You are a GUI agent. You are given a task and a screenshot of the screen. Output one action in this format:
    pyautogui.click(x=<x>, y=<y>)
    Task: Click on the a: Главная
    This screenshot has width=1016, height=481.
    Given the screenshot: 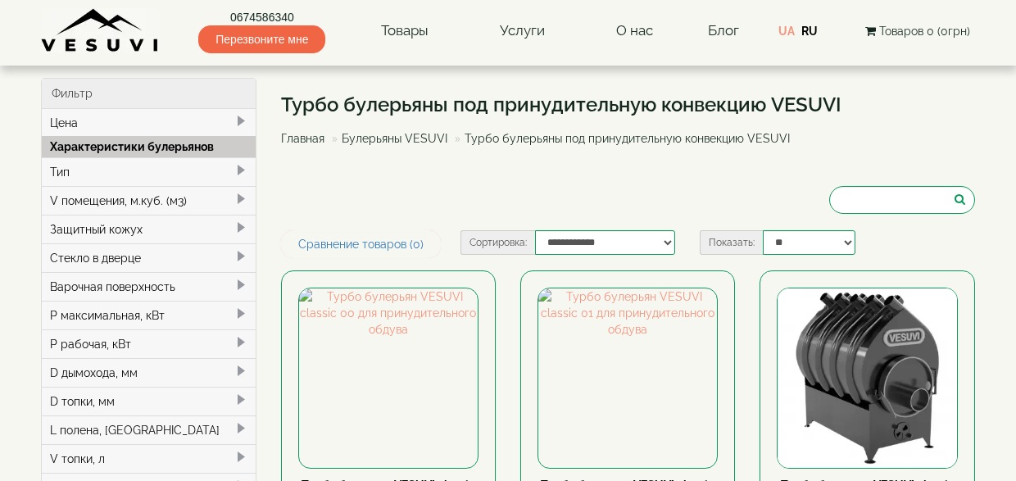 What is the action you would take?
    pyautogui.click(x=302, y=138)
    